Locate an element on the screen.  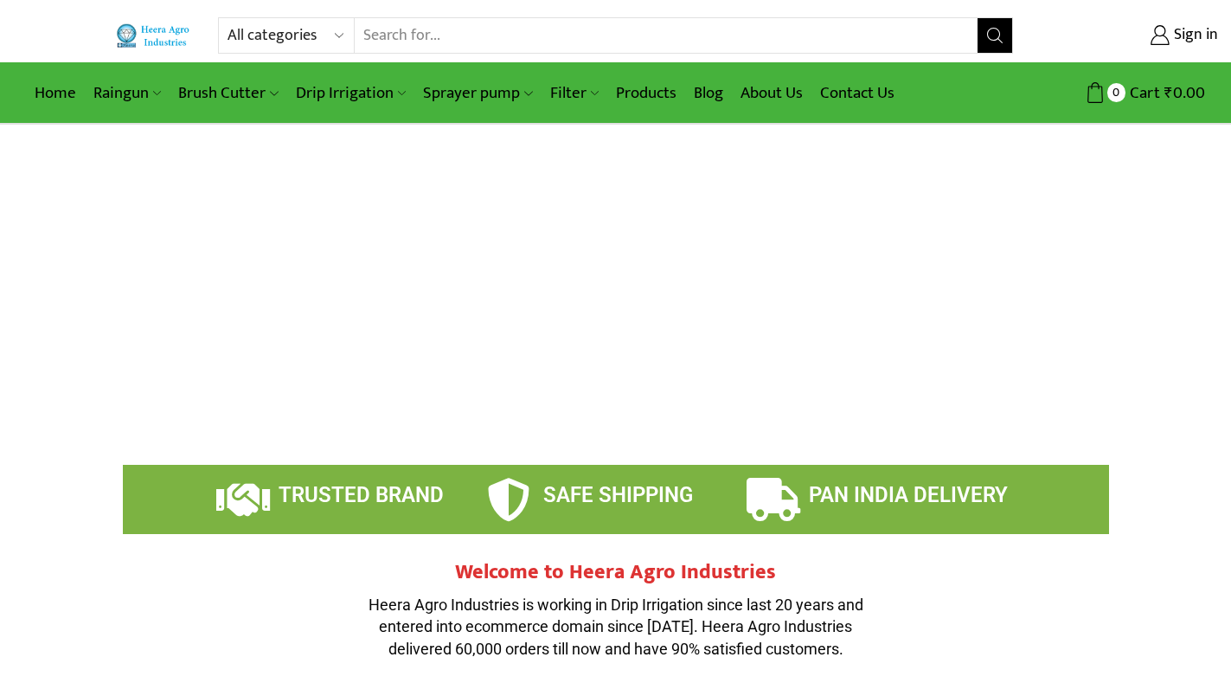
a: 0 Cart ₹0.00 is located at coordinates (1118, 93).